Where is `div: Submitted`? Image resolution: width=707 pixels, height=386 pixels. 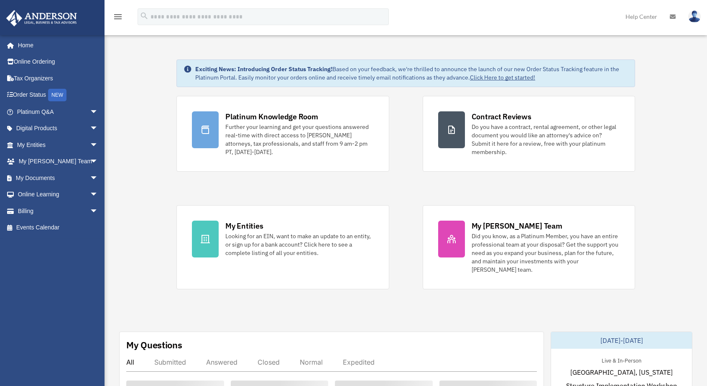 div: Submitted is located at coordinates (170, 362).